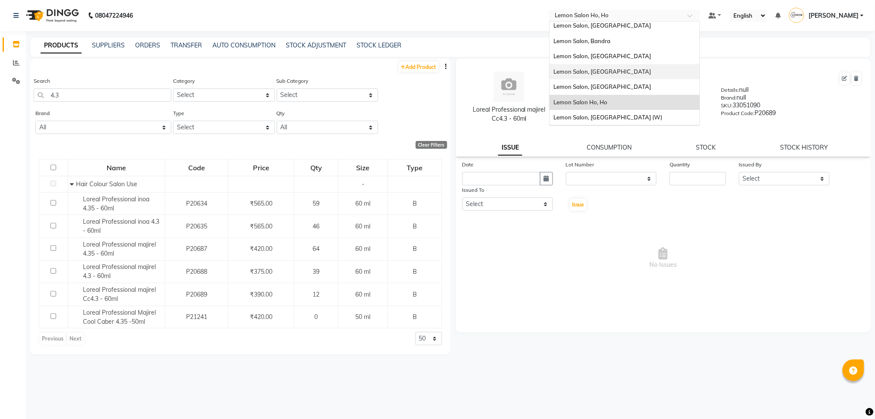 Image resolution: width=875 pixels, height=419 pixels. What do you see at coordinates (316, 227) in the screenshot?
I see `span: 46` at bounding box center [316, 227].